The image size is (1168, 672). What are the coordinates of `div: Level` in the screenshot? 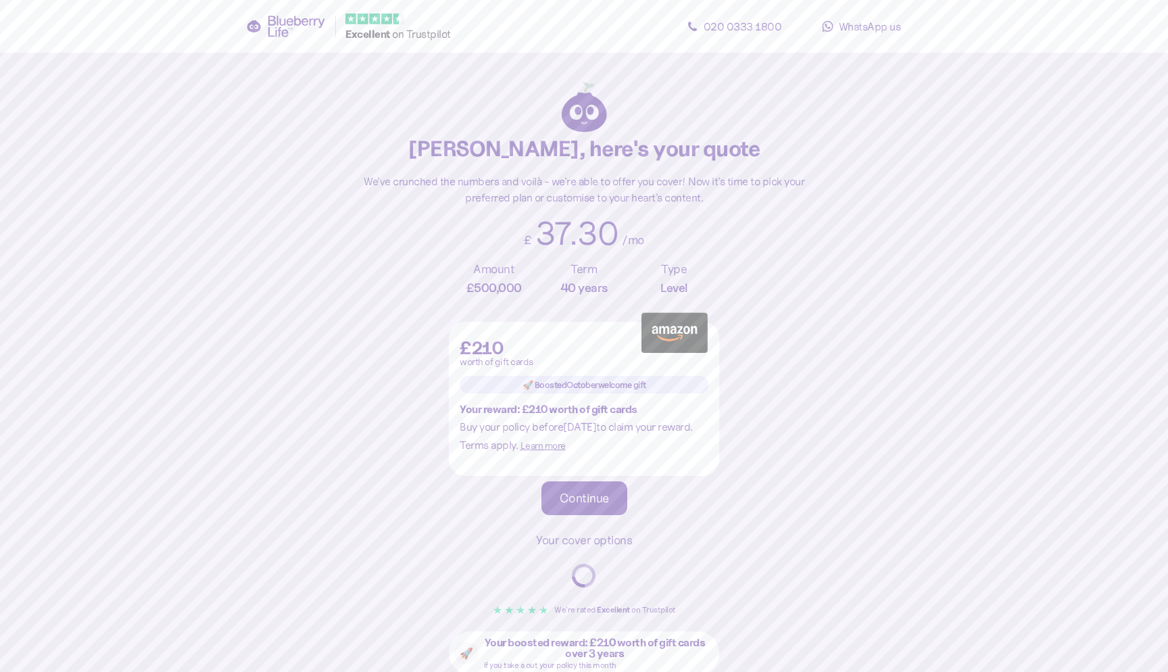 It's located at (674, 287).